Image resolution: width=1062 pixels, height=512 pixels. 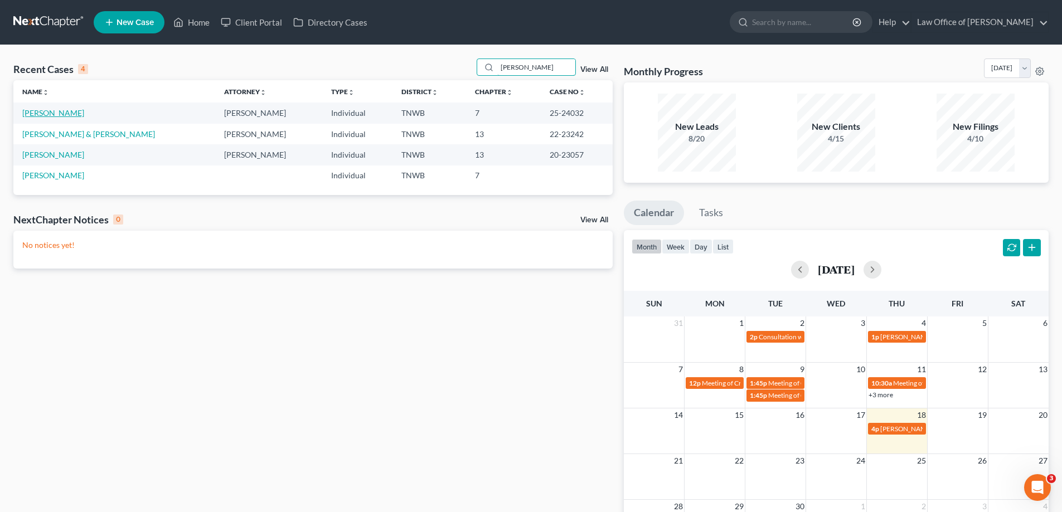 I want to click on span: Thu, so click(x=897, y=303).